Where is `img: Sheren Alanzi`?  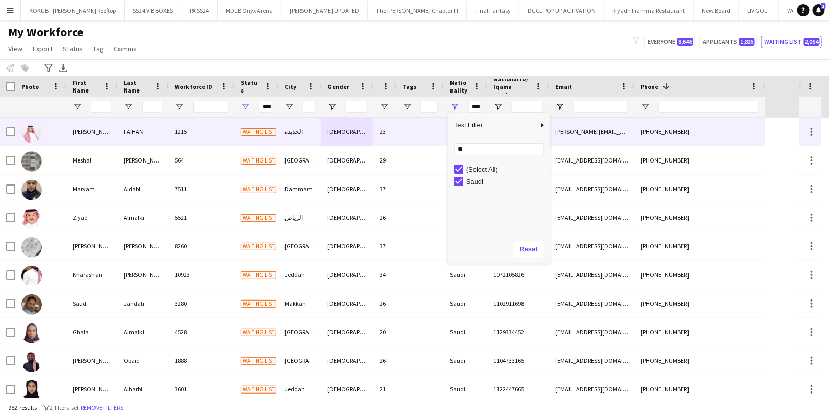
img: Sheren Alanzi is located at coordinates (32, 247).